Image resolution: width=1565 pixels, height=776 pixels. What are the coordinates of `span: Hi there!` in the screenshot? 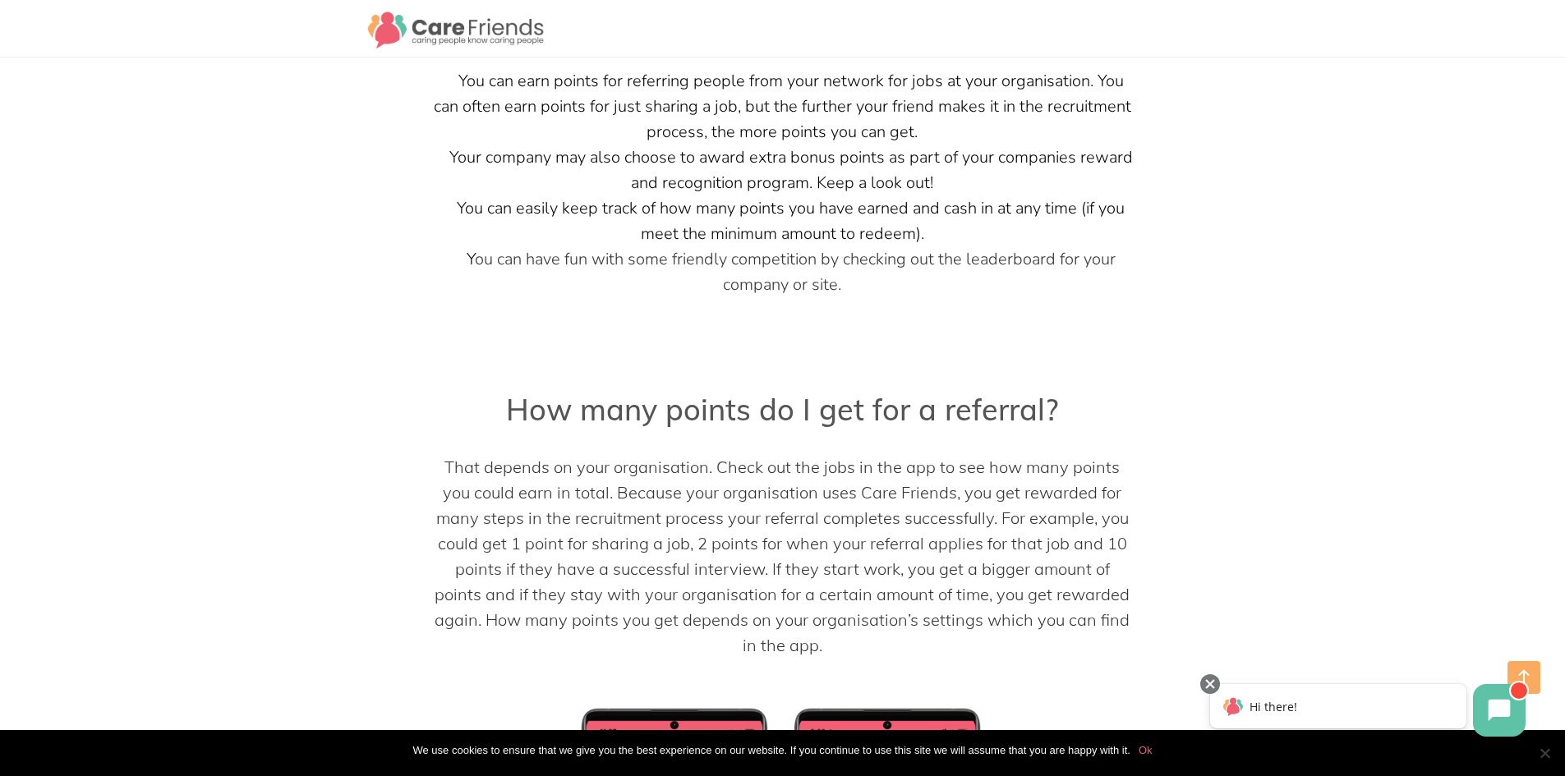 It's located at (81, 35).